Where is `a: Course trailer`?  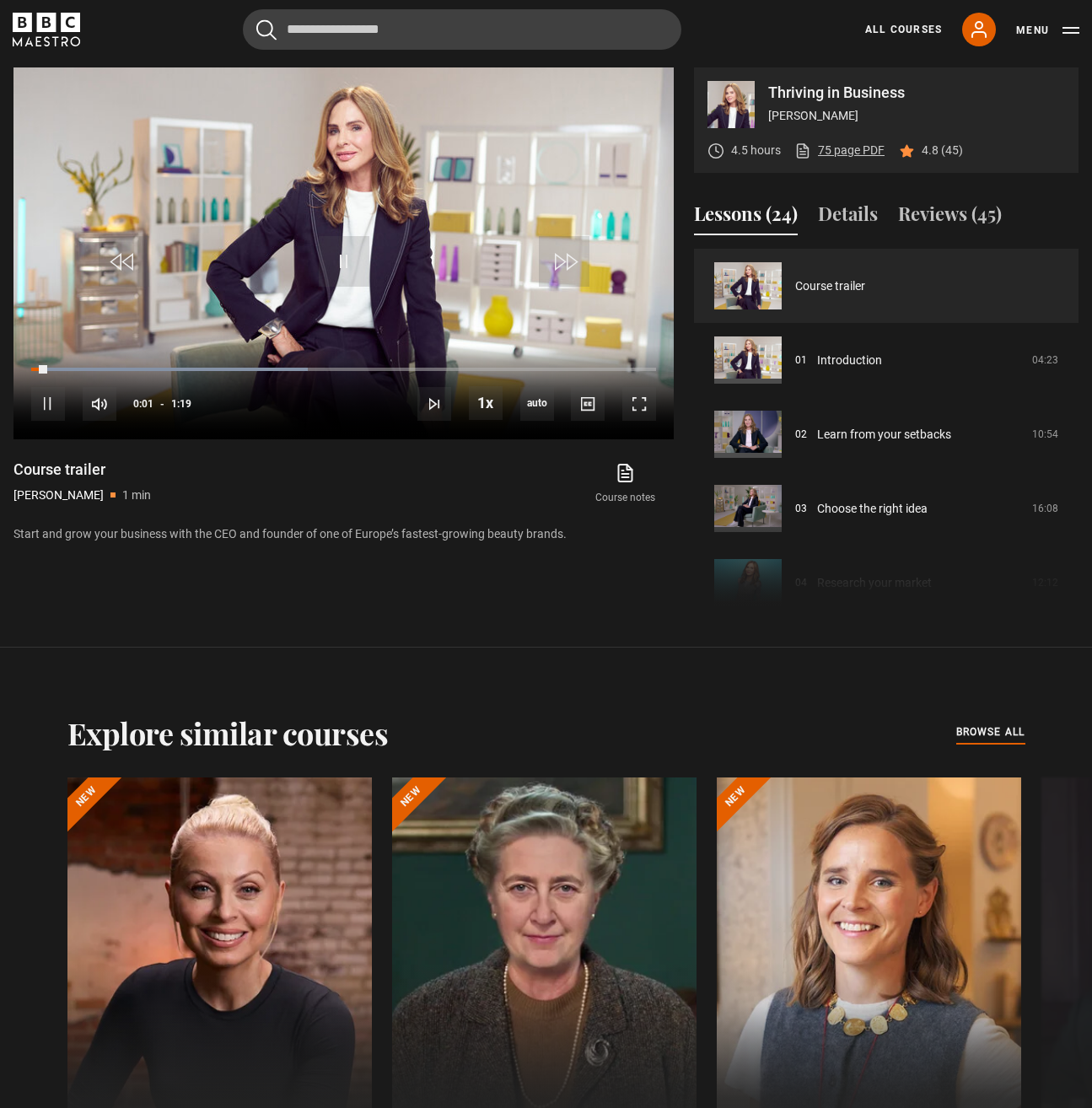
a: Course trailer is located at coordinates (830, 286).